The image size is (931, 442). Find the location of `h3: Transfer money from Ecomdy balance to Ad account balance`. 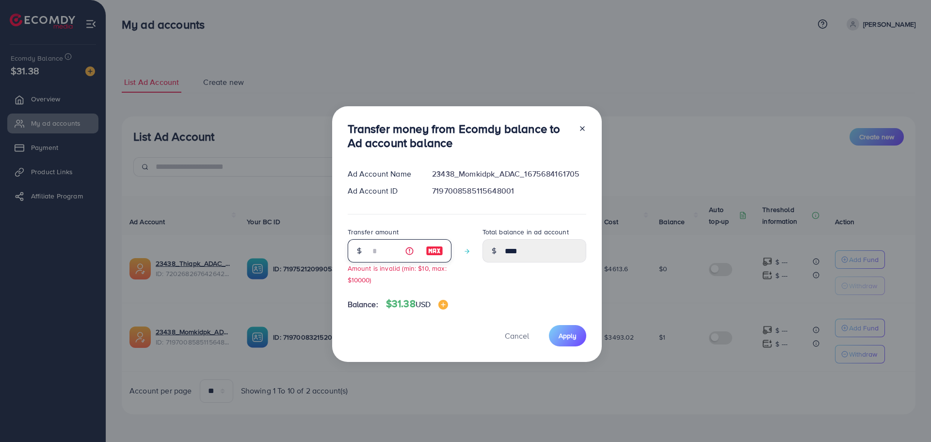

h3: Transfer money from Ecomdy balance to Ad account balance is located at coordinates (459, 136).